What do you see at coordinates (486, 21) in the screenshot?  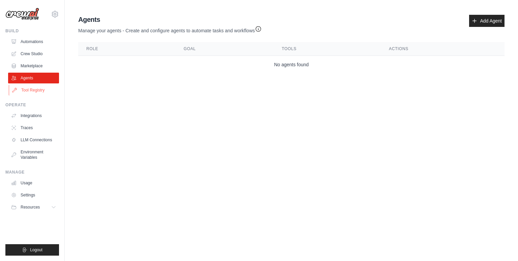 I see `a: Add Agent` at bounding box center [486, 21].